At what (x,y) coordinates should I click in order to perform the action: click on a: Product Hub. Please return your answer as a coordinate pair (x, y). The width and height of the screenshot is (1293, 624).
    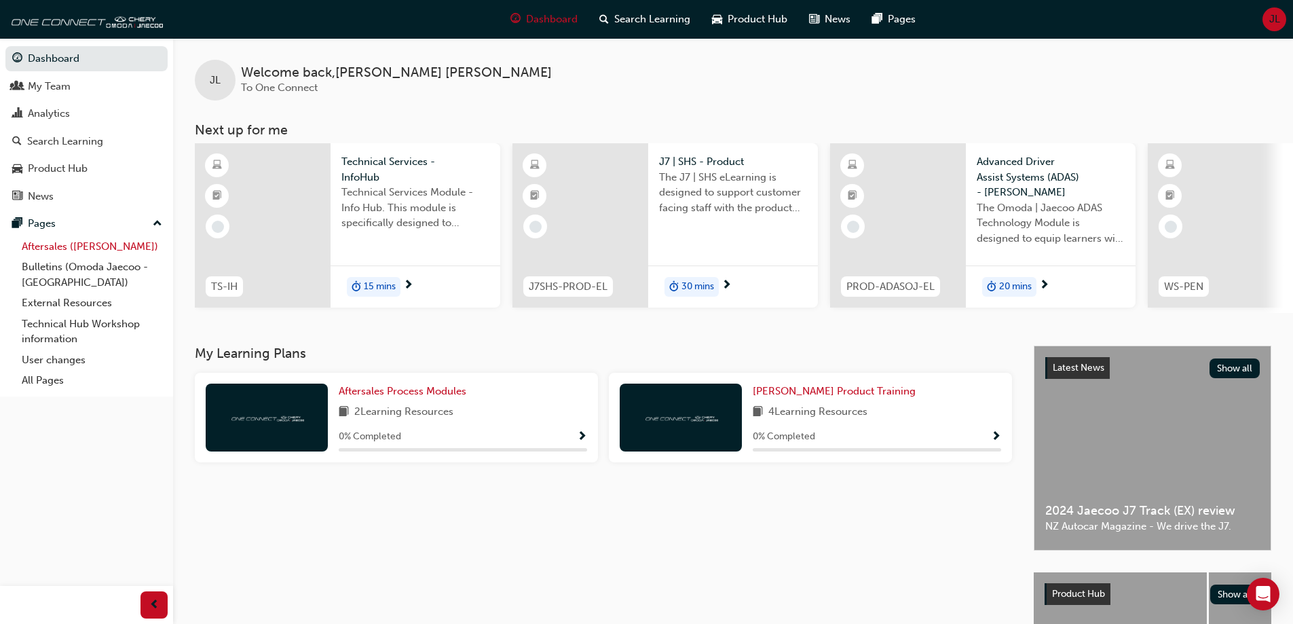
    Looking at the image, I should click on (86, 168).